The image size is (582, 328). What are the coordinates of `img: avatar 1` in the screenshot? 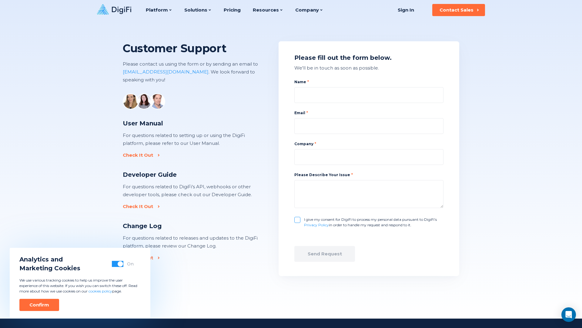 It's located at (131, 101).